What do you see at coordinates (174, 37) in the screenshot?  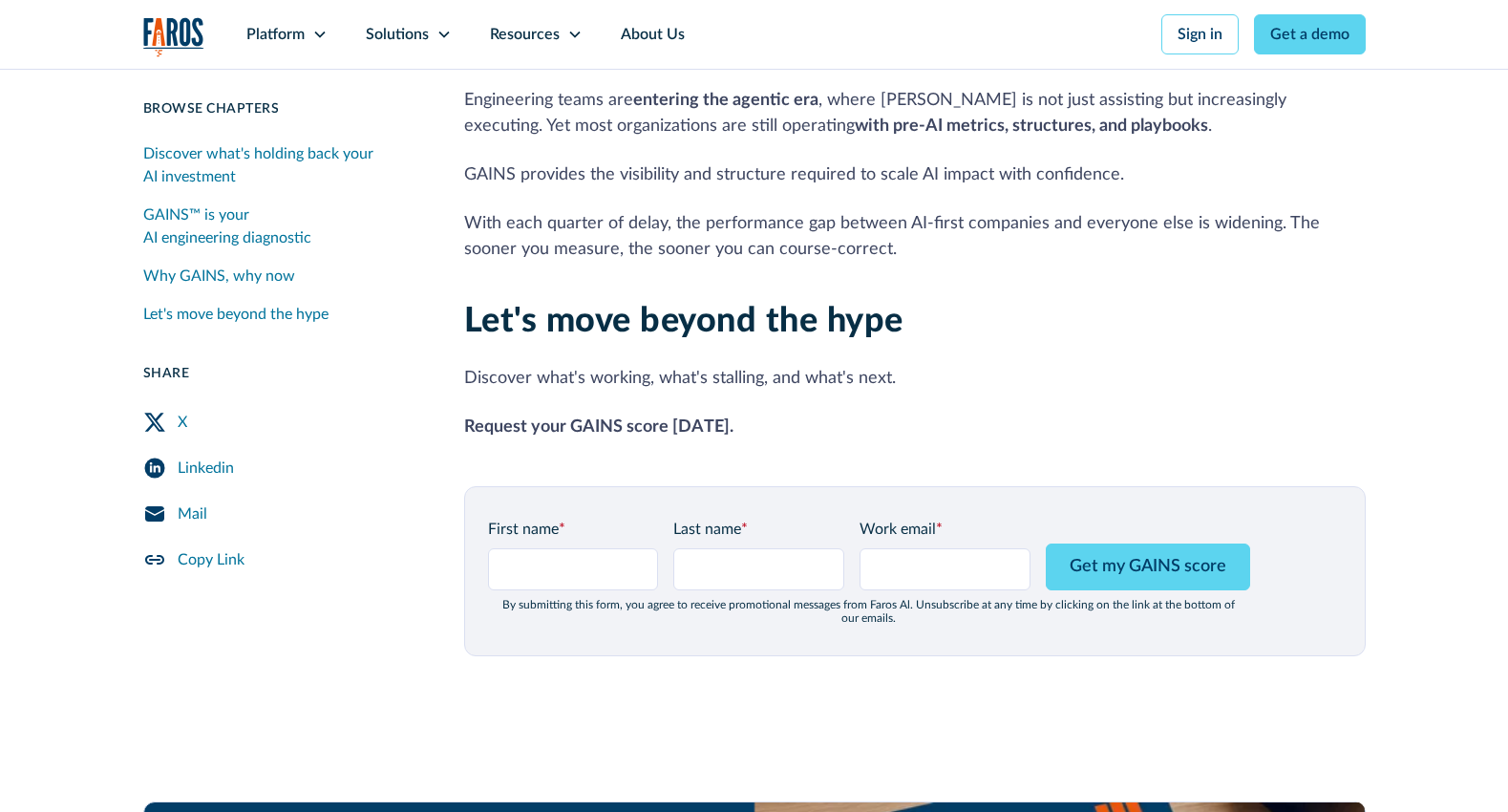 I see `a: home` at bounding box center [174, 37].